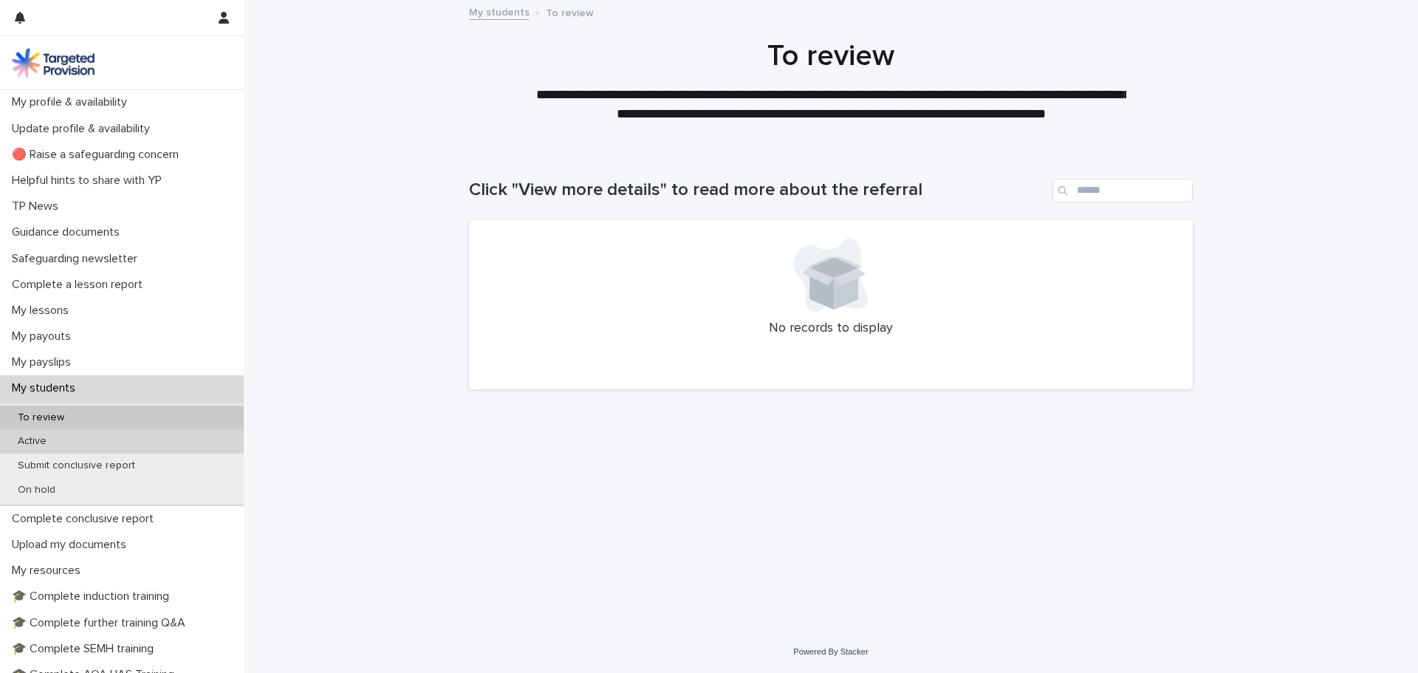 This screenshot has width=1418, height=673. What do you see at coordinates (47, 388) in the screenshot?
I see `p: My students` at bounding box center [47, 388].